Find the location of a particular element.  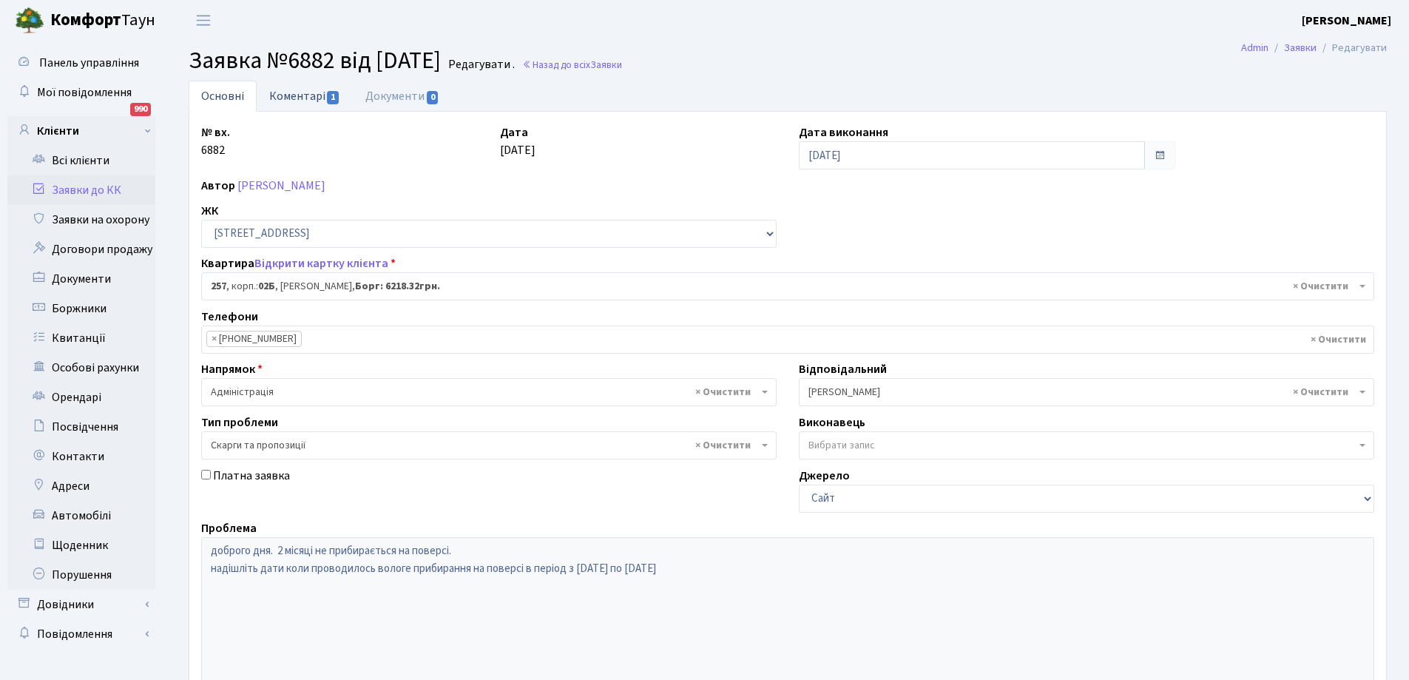

span: Мої повідомлення is located at coordinates (84, 92).